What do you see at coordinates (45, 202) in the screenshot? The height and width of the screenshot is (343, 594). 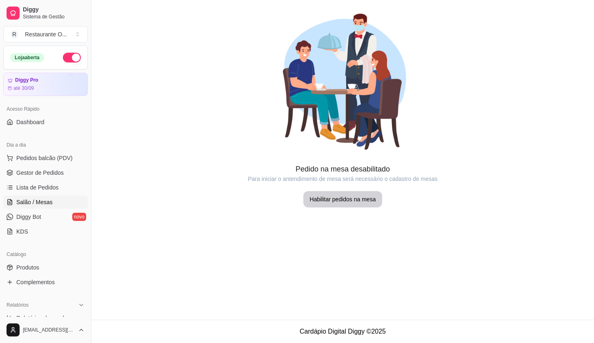 I see `a: Salão / Mesas` at bounding box center [45, 202].